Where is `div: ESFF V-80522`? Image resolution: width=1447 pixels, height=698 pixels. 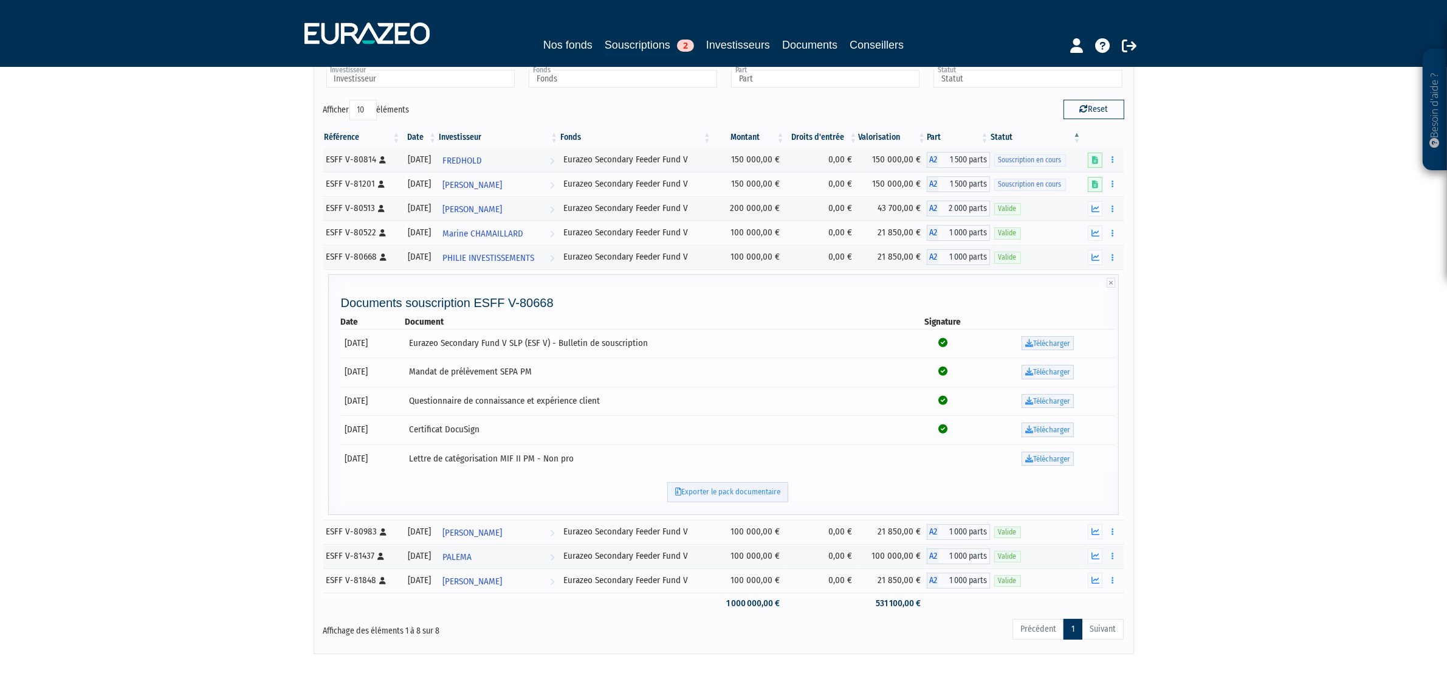
div: ESFF V-80522 is located at coordinates (362, 232).